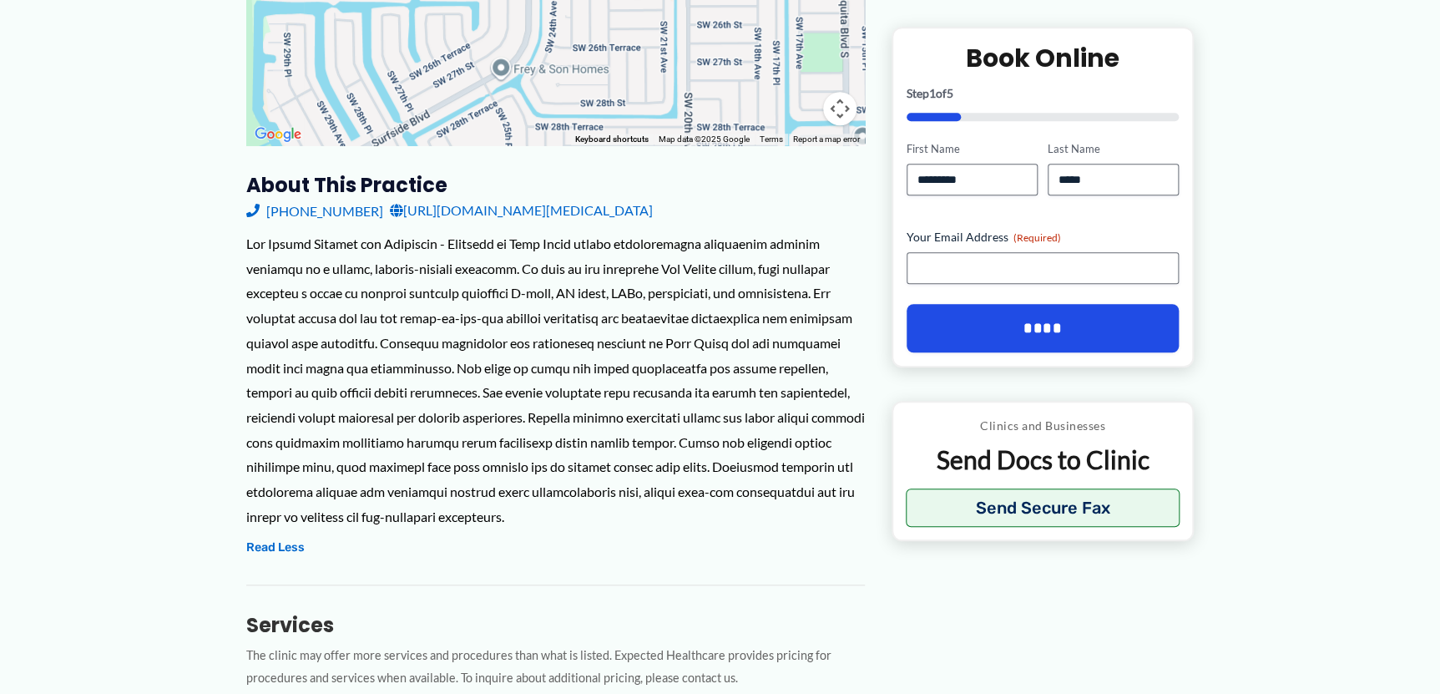 This screenshot has height=694, width=1440. What do you see at coordinates (932, 93) in the screenshot?
I see `span: 1` at bounding box center [932, 93].